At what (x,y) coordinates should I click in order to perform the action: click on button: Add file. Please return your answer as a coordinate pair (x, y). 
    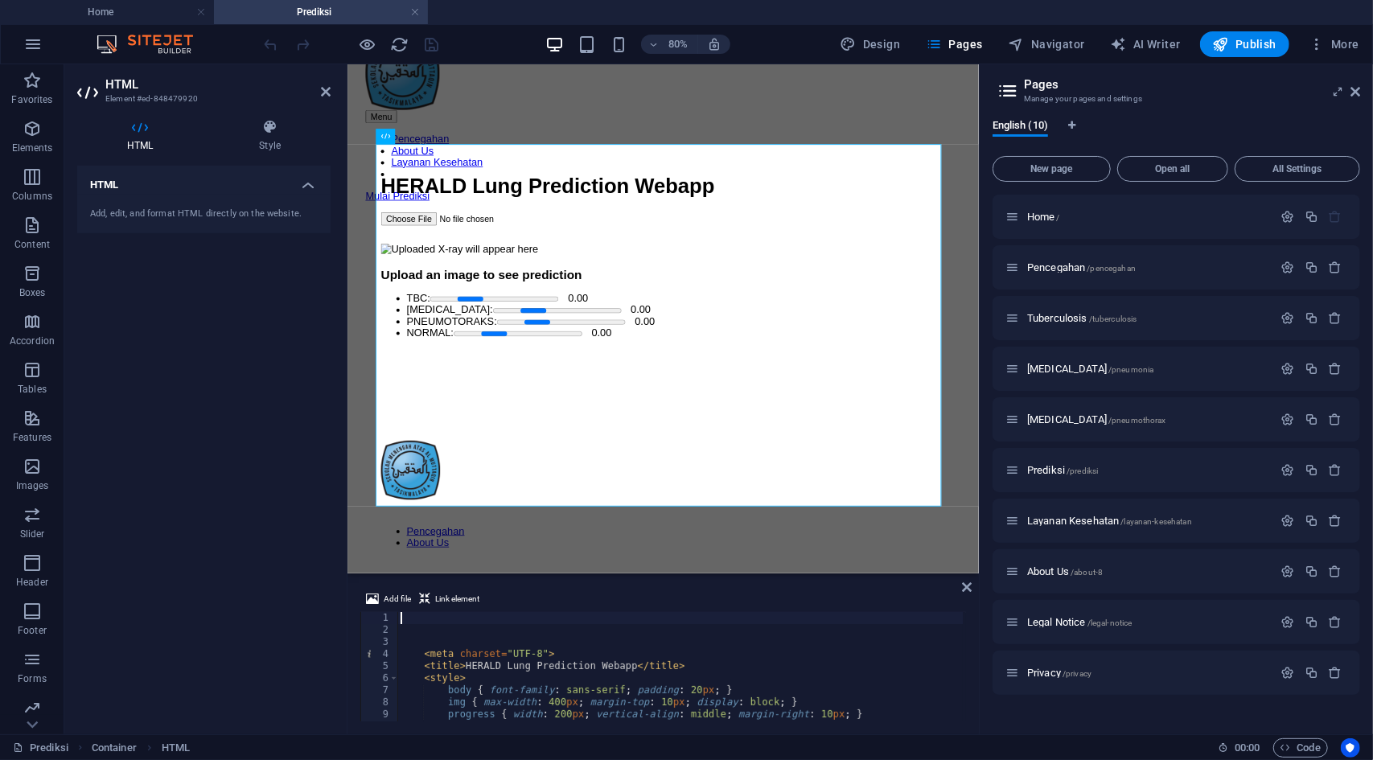
    Looking at the image, I should click on (389, 599).